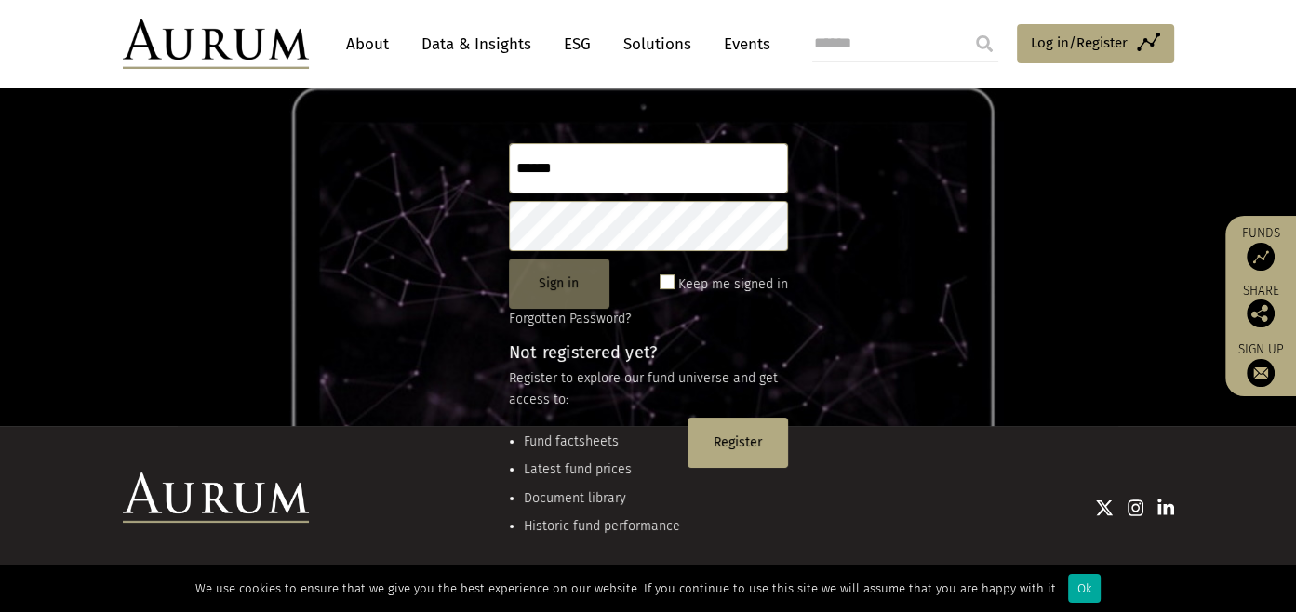  I want to click on img: Access Funds, so click(1261, 257).